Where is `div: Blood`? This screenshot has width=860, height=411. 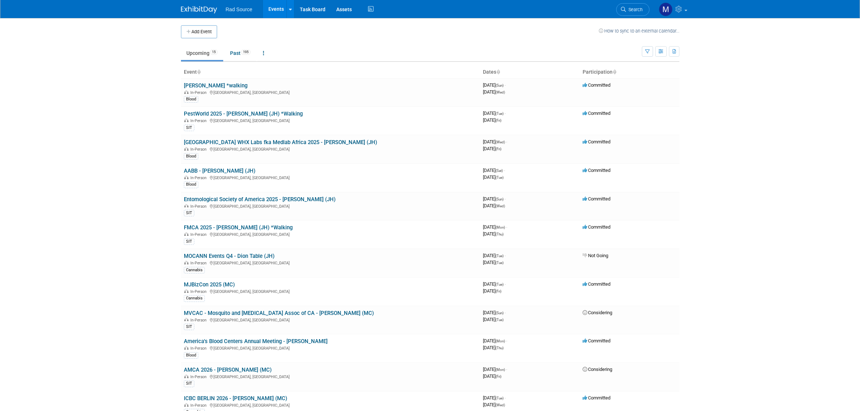
div: Blood is located at coordinates (191, 156).